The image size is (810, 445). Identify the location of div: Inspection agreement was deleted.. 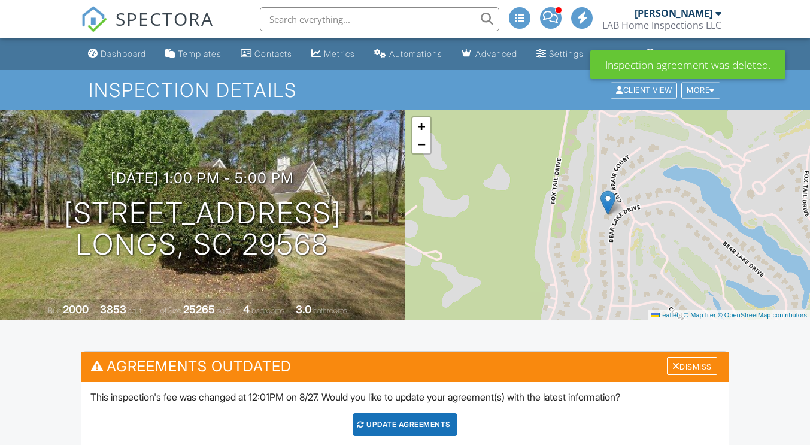
(688, 65).